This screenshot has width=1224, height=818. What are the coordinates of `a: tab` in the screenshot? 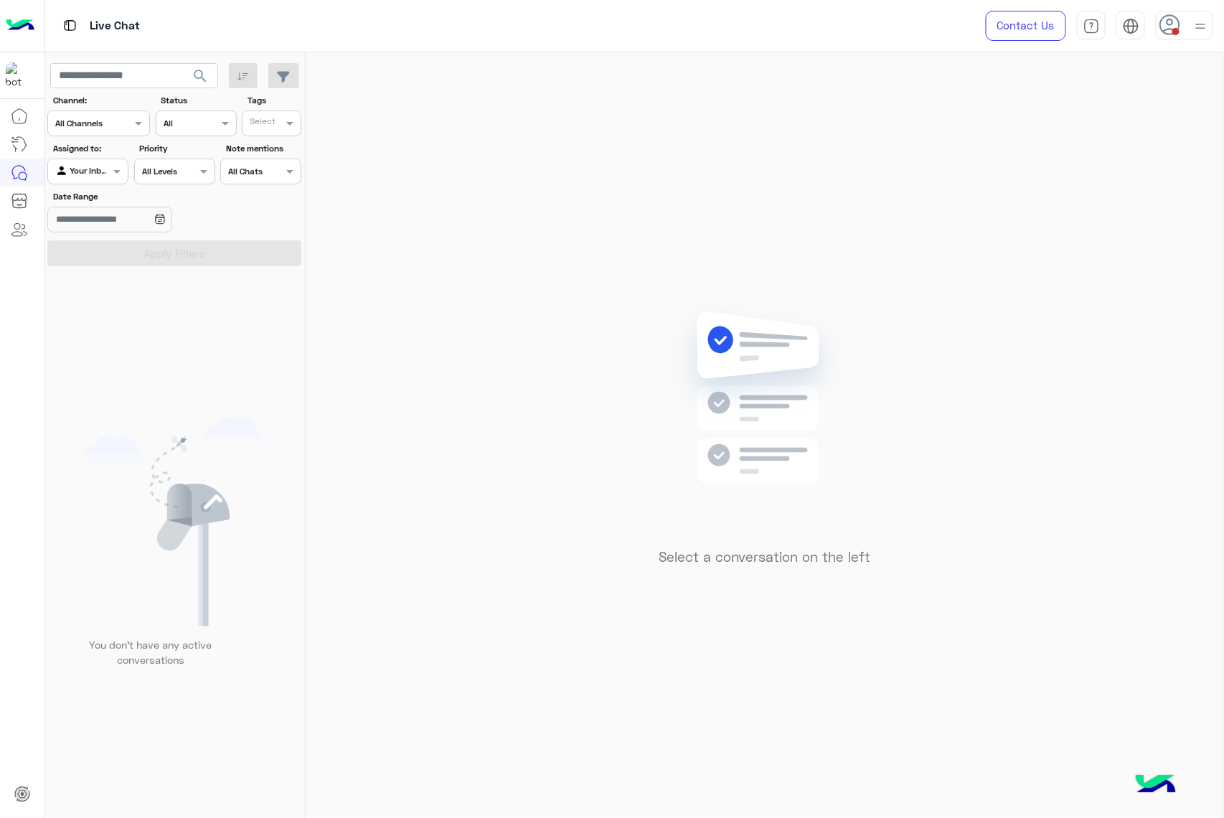 It's located at (1092, 26).